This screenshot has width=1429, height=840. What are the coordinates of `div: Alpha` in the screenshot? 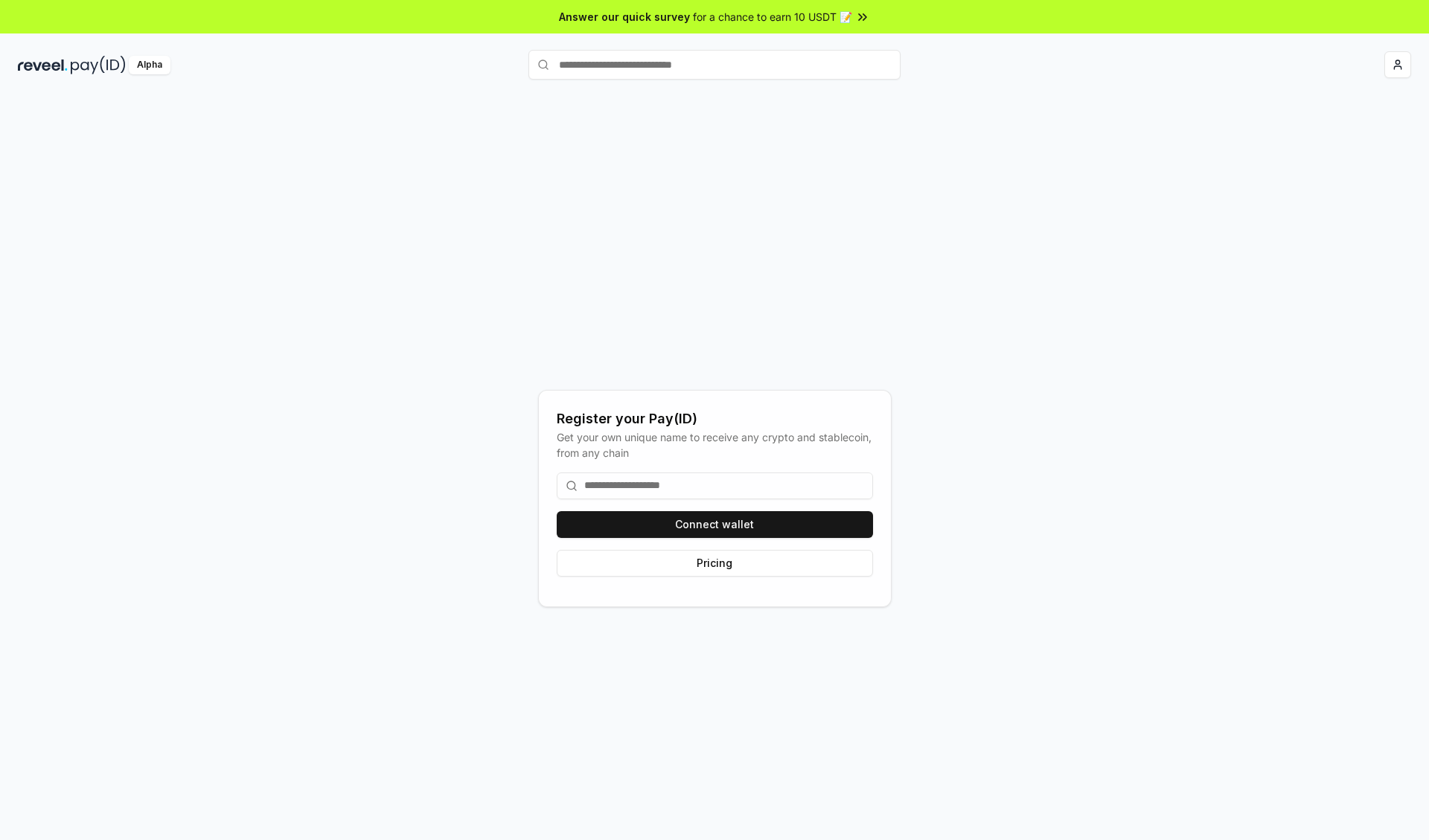 It's located at (149, 65).